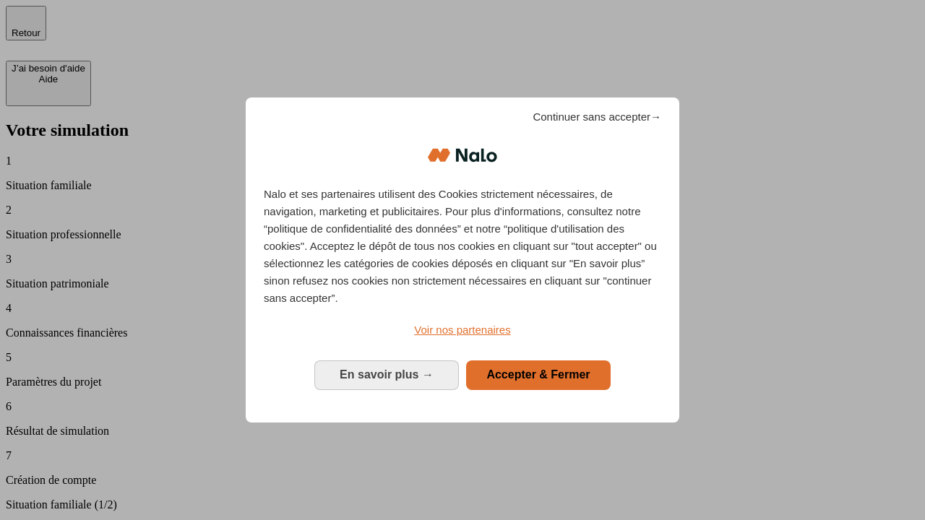  Describe the element at coordinates (463, 330) in the screenshot. I see `a: Voir nos partenaires` at that location.